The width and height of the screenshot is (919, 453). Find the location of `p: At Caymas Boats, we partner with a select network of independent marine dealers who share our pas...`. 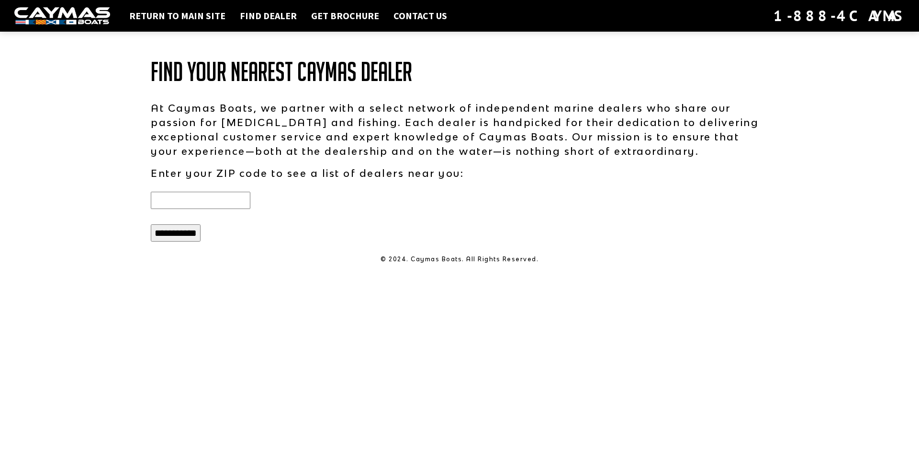

p: At Caymas Boats, we partner with a select network of independent marine dealers who share our pas... is located at coordinates (460, 129).